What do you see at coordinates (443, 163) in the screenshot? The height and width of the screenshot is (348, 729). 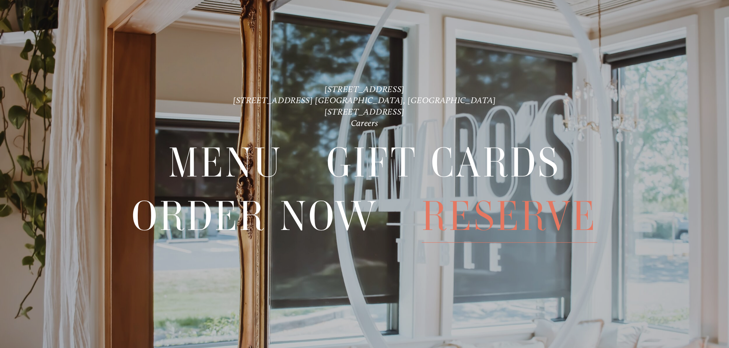 I see `a: Gift Cards` at bounding box center [443, 163].